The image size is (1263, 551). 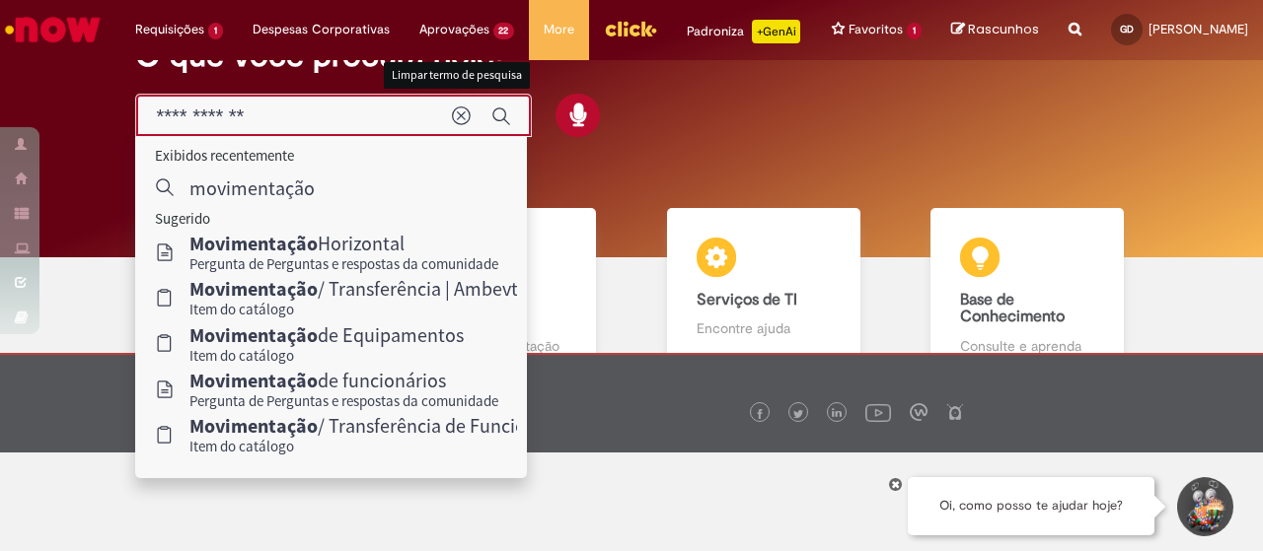 I want to click on span: Requisições, so click(x=170, y=30).